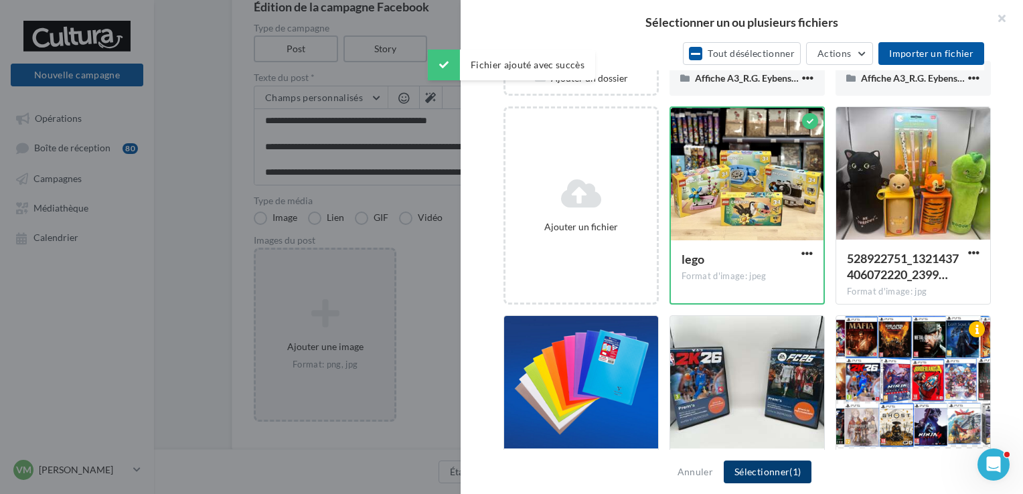 The image size is (1023, 494). Describe the element at coordinates (742, 54) in the screenshot. I see `button: Tout désélectionner` at that location.